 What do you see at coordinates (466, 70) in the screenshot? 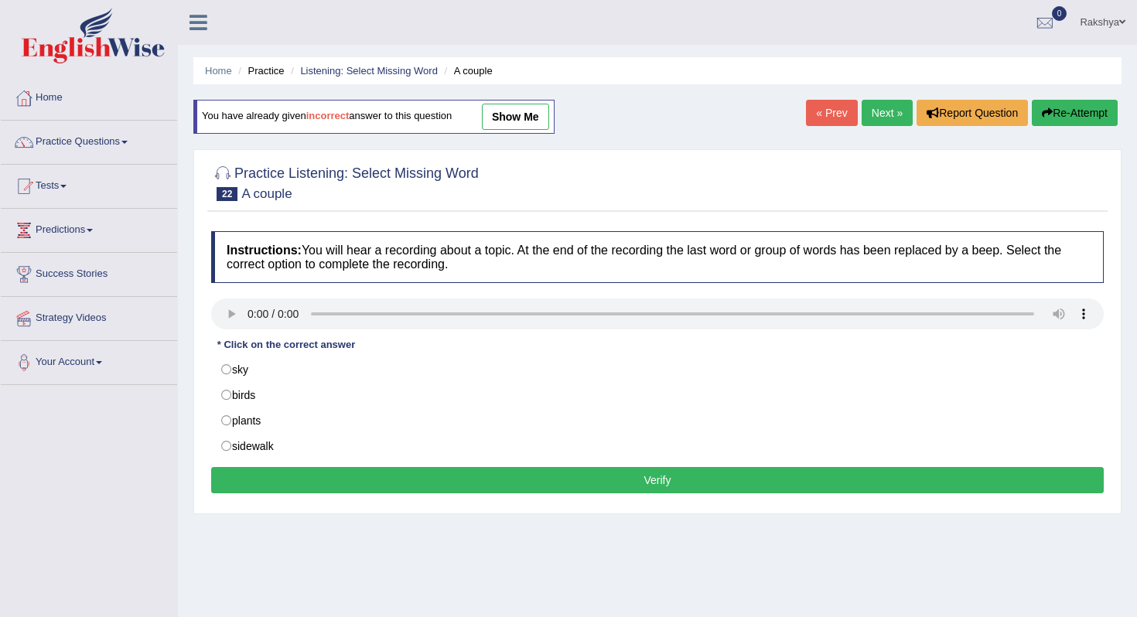
I see `li: A couple` at bounding box center [466, 70].